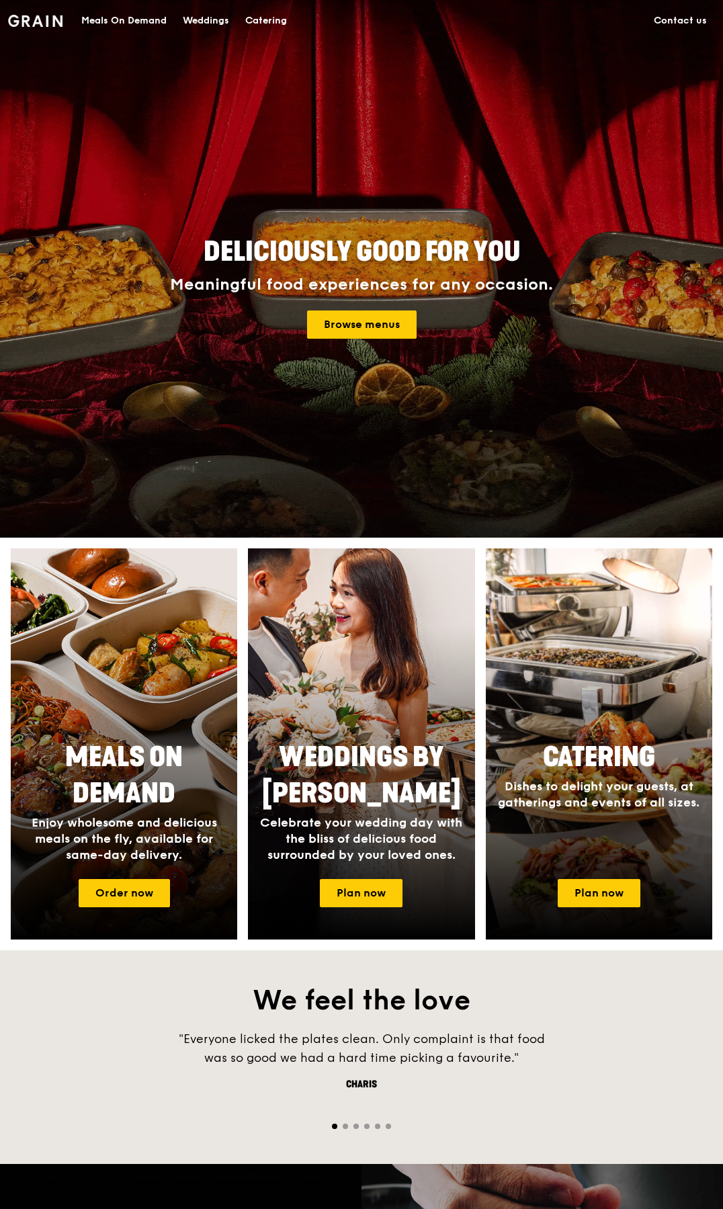 This screenshot has height=1209, width=723. What do you see at coordinates (361, 252) in the screenshot?
I see `span: Deliciously good for you` at bounding box center [361, 252].